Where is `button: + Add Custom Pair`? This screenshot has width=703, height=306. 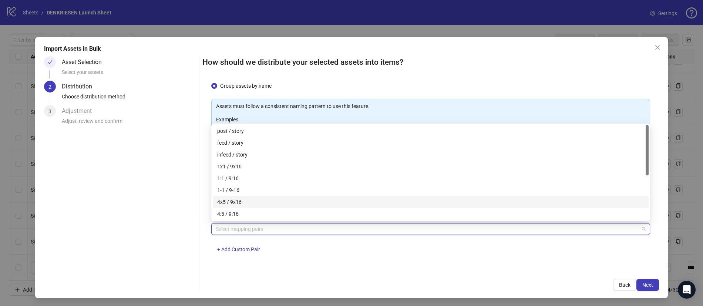
button: + Add Custom Pair is located at coordinates (239, 250).